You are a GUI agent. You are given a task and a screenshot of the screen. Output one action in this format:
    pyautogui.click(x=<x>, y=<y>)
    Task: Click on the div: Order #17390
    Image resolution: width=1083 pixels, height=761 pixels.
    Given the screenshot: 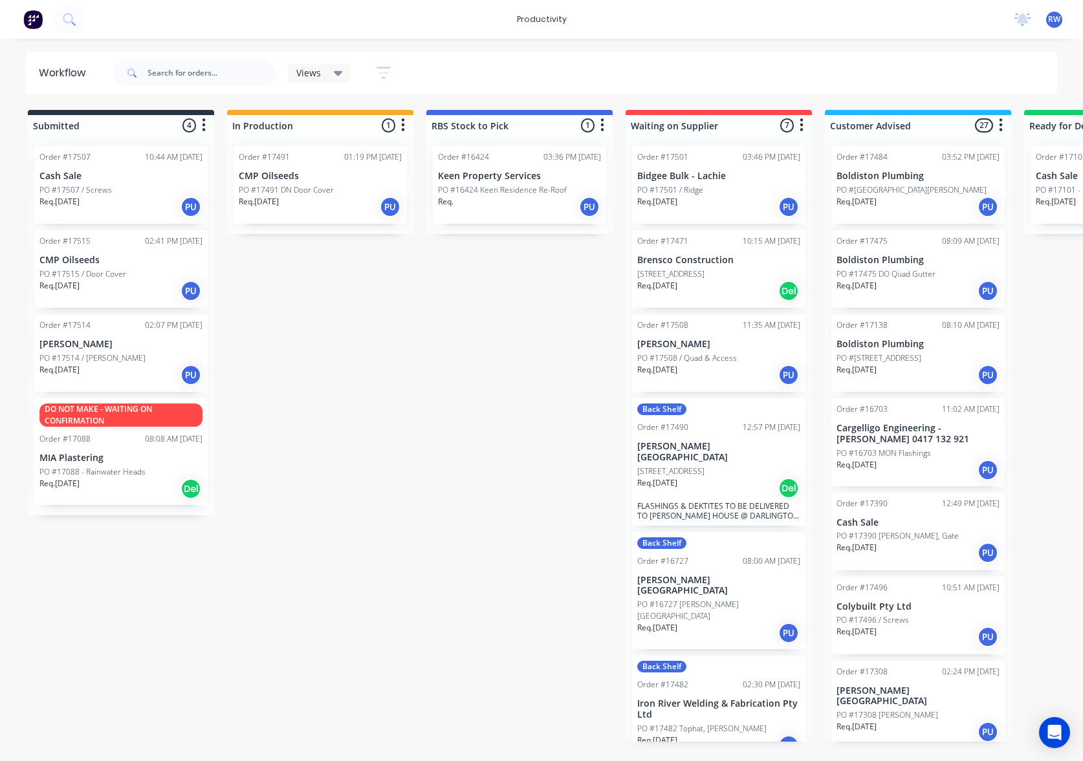 What is the action you would take?
    pyautogui.click(x=862, y=504)
    